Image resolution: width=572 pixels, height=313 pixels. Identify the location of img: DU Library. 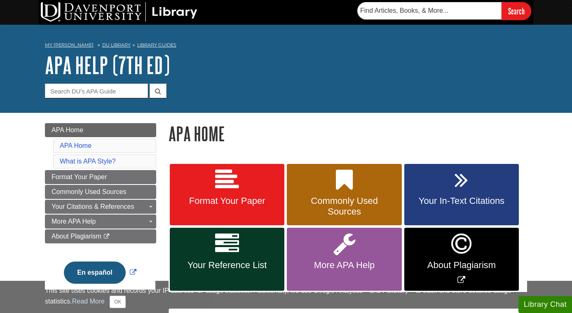
(119, 12).